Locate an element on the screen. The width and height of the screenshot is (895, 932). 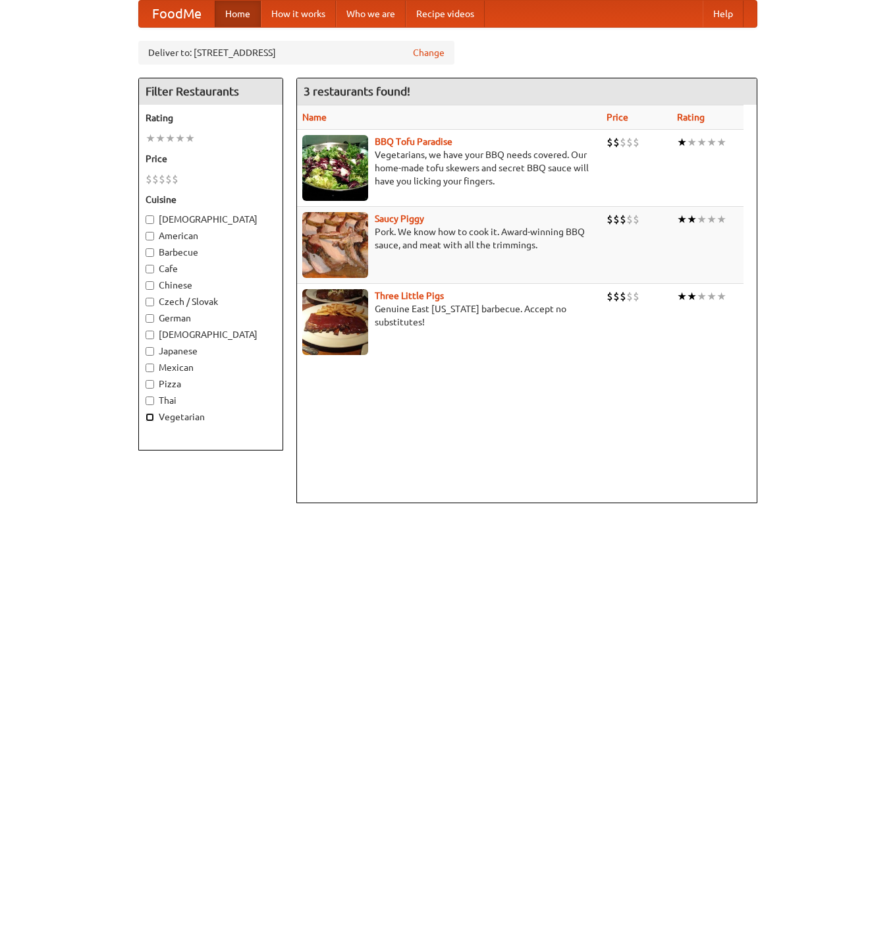
a: Saucy Piggy is located at coordinates (399, 219).